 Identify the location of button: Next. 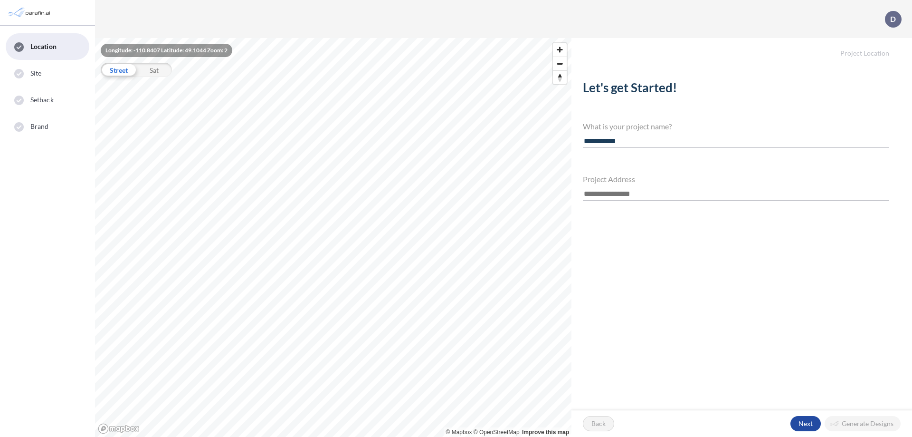
(806, 423).